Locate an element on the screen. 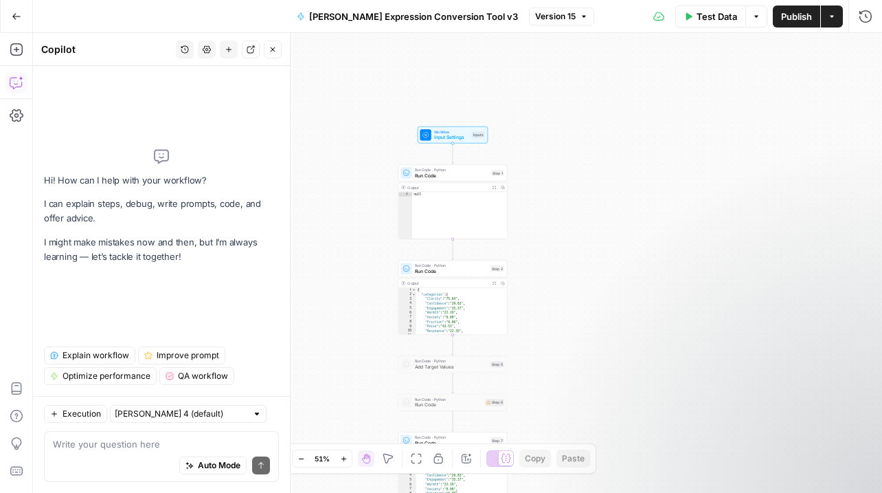  div: Step 1 is located at coordinates (498, 173).